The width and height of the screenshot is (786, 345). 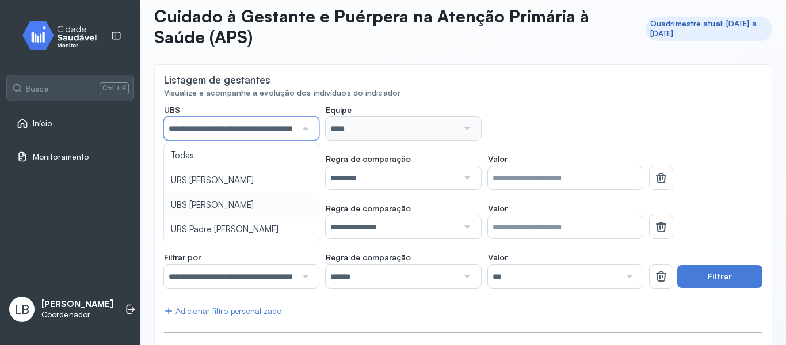 I want to click on p: Coordenador, so click(x=77, y=314).